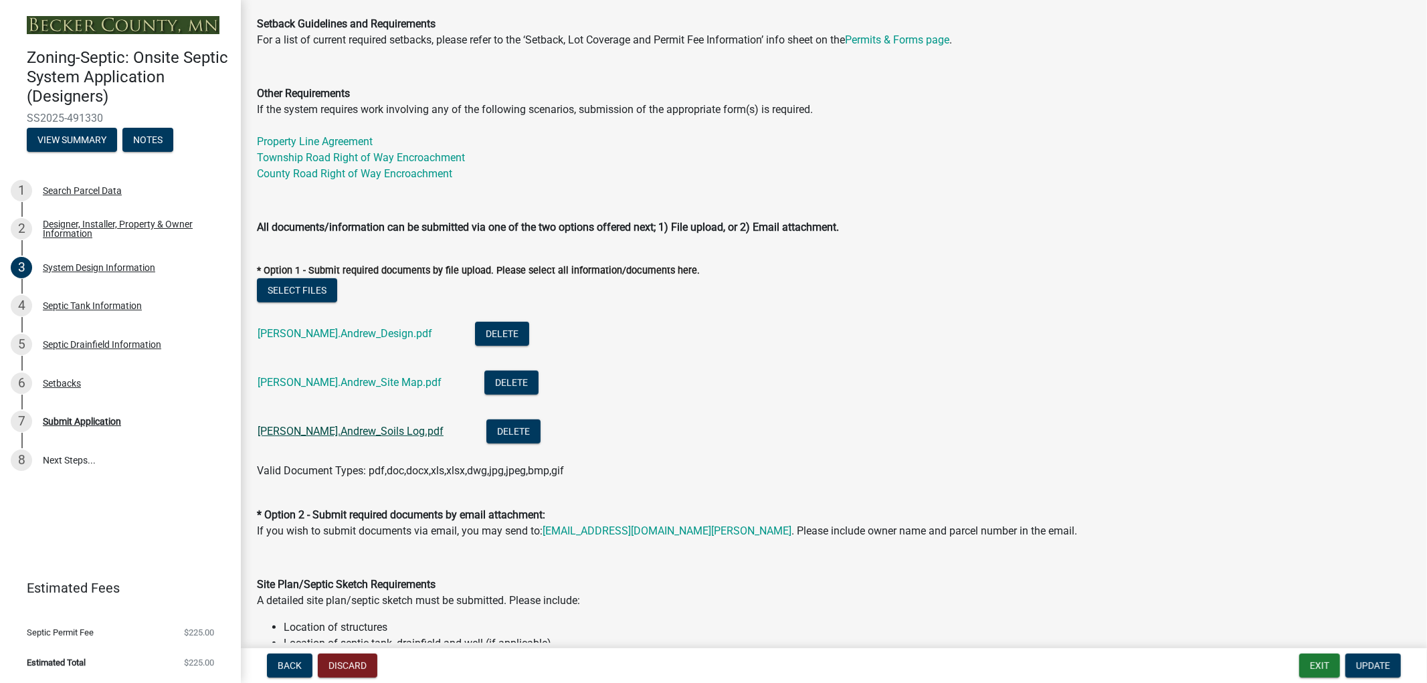 The image size is (1427, 683). I want to click on button: Discard, so click(347, 666).